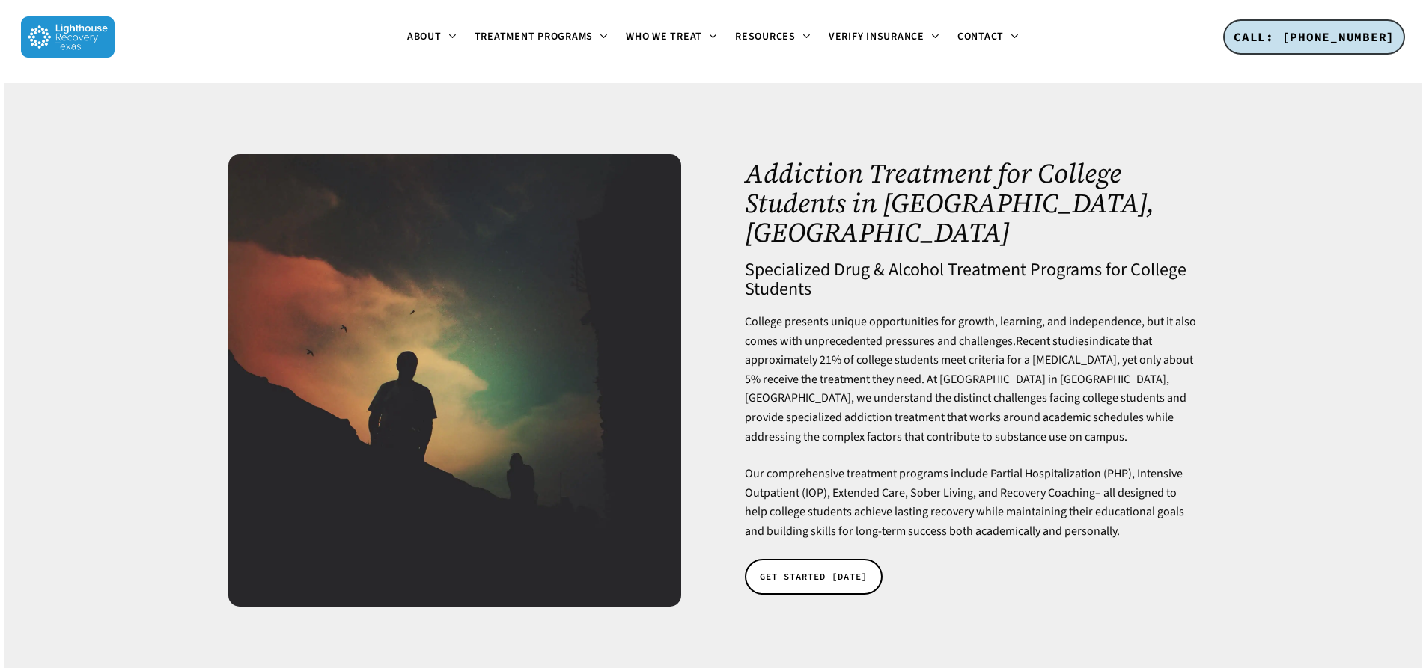 The height and width of the screenshot is (668, 1426). What do you see at coordinates (765, 37) in the screenshot?
I see `span: Resources` at bounding box center [765, 37].